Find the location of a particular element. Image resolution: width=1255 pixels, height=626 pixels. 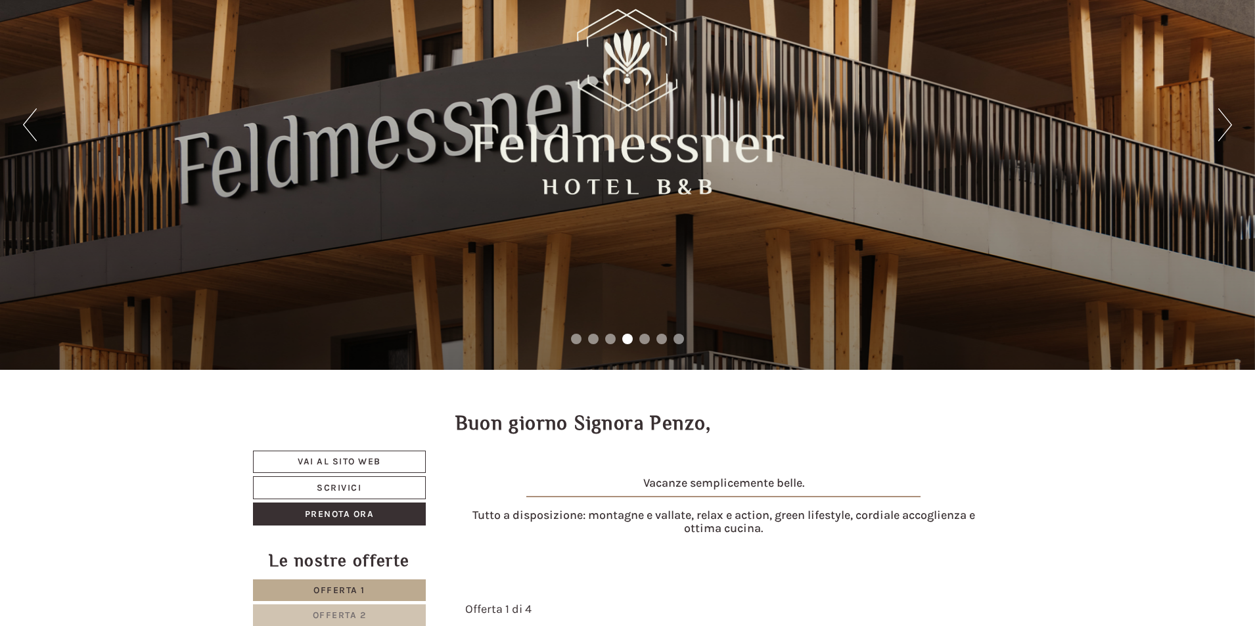

h4: Tutto a disposizione: montagne e vallate, relax e action, green lifestyle, cordiale accoglienza e... is located at coordinates (724, 523).